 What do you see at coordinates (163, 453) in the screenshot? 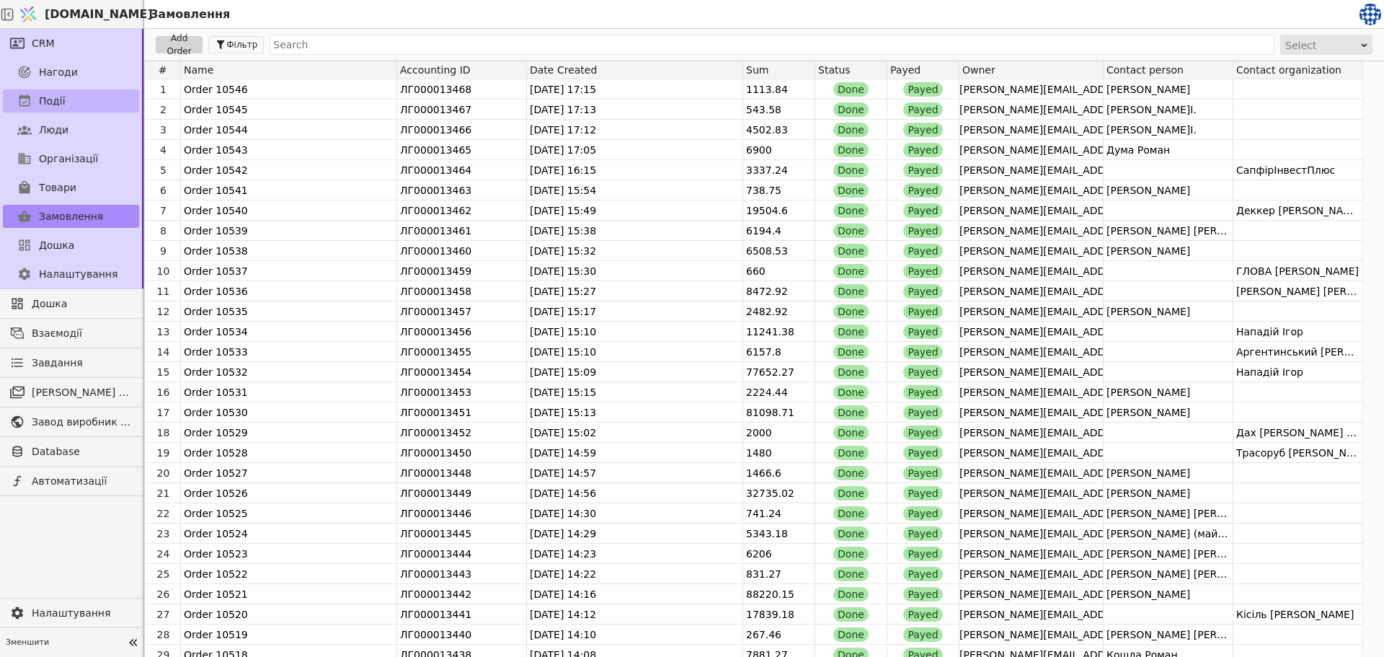
I see `div: 19` at bounding box center [163, 453].